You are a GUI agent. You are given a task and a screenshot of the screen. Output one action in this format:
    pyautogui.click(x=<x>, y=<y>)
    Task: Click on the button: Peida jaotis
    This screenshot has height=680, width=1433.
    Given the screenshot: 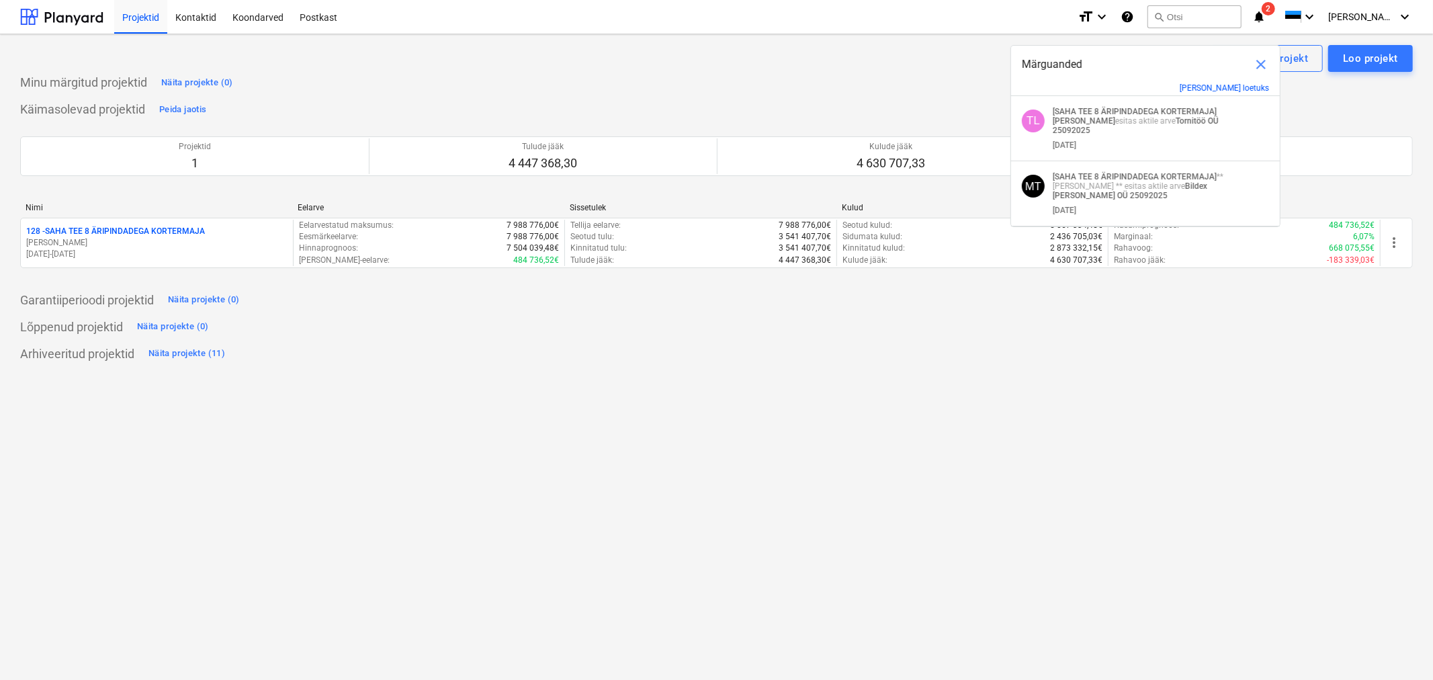 What is the action you would take?
    pyautogui.click(x=183, y=110)
    